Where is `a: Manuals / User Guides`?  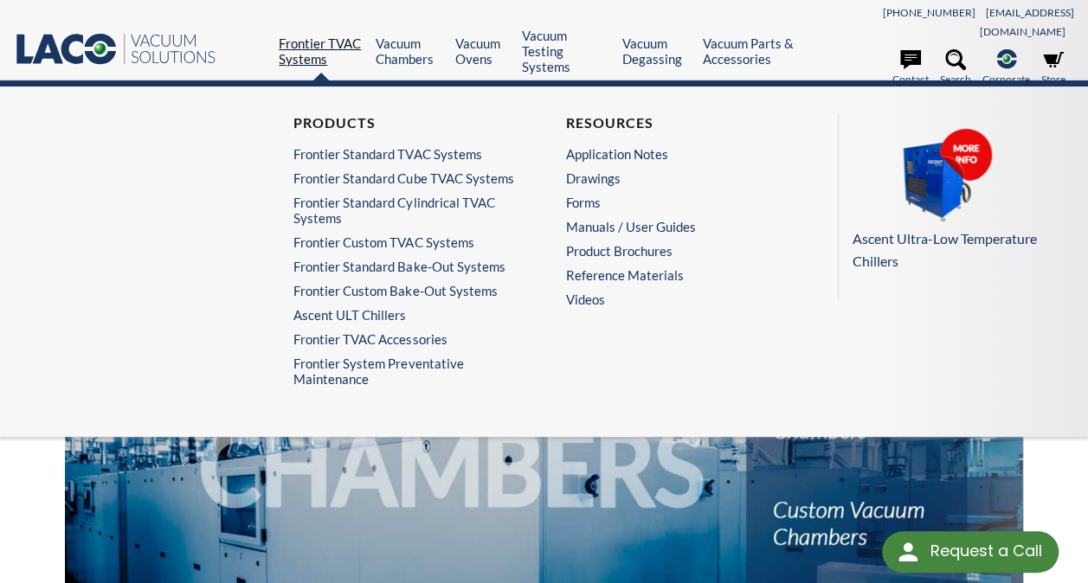 a: Manuals / User Guides is located at coordinates (676, 227).